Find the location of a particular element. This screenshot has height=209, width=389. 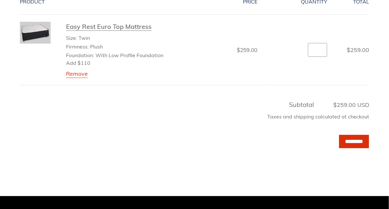

span: $259.00 is located at coordinates (358, 50).